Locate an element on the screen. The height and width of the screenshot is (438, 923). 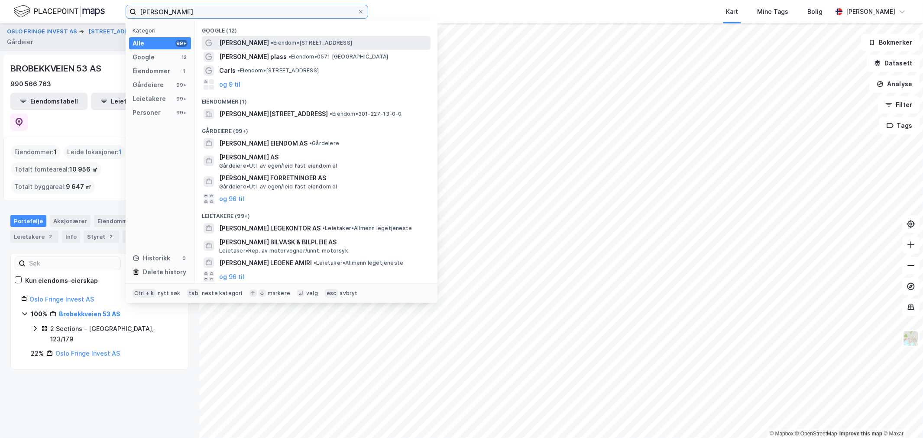
div: Ctrl + k is located at coordinates (144, 293).